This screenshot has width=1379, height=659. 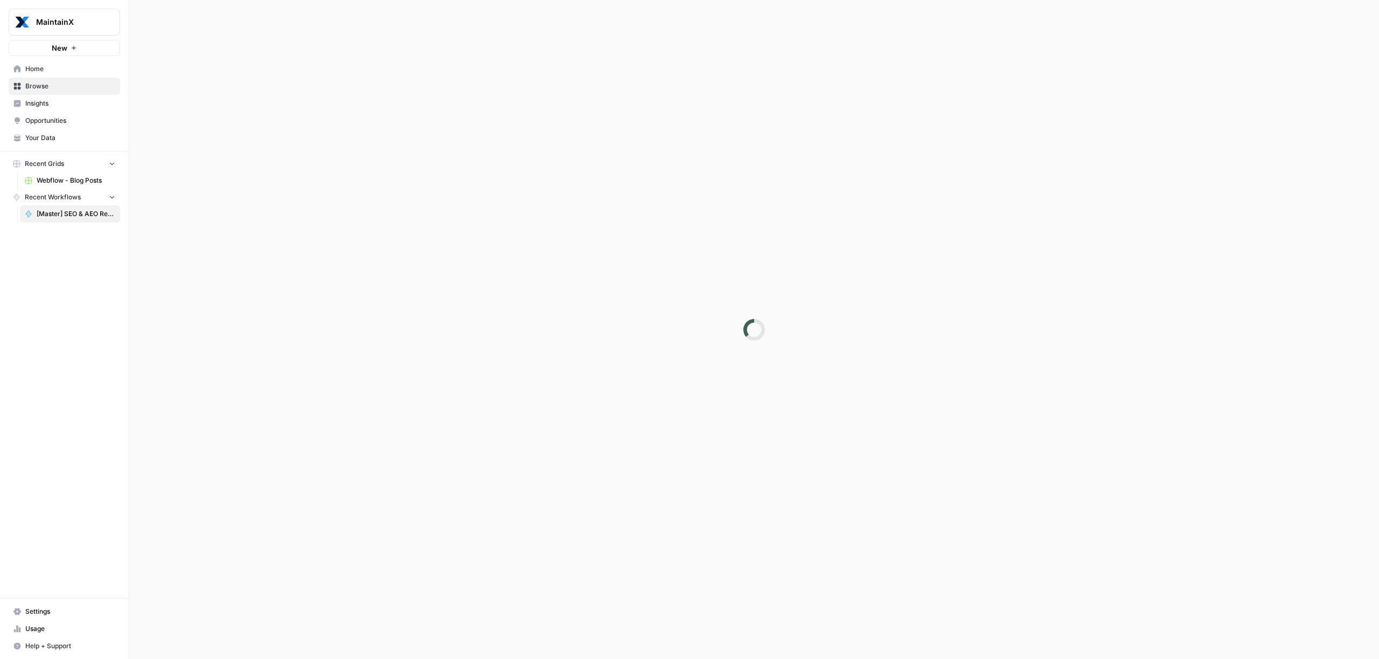 What do you see at coordinates (64, 629) in the screenshot?
I see `a: Usage` at bounding box center [64, 629].